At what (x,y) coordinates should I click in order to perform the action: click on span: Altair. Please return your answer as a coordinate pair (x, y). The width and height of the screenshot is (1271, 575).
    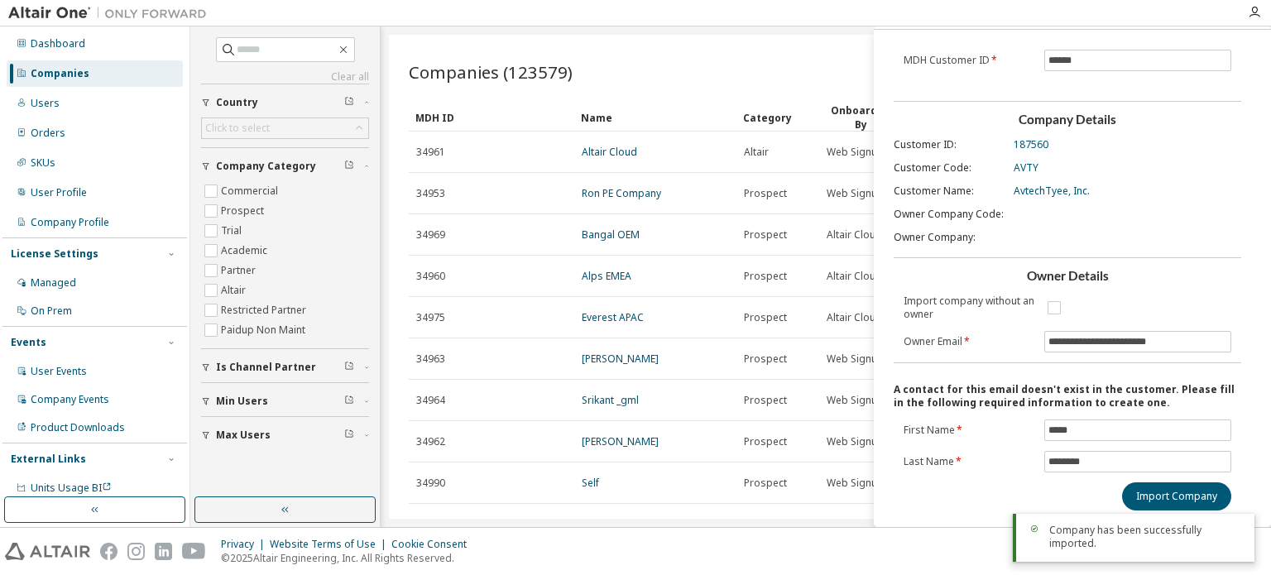
    Looking at the image, I should click on (756, 152).